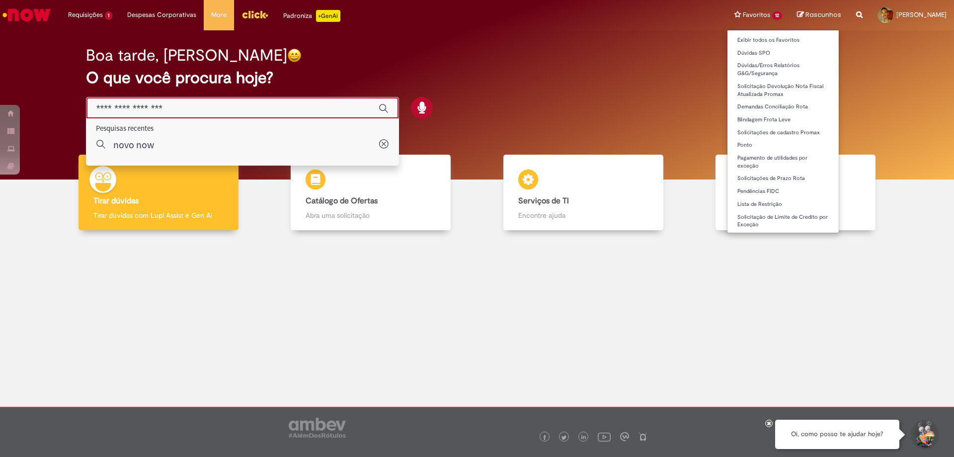  What do you see at coordinates (159, 192) in the screenshot?
I see `a: Tirar dúvidas Tirar dúvidas com Lupi Assist e Gen Ai` at bounding box center [159, 192].